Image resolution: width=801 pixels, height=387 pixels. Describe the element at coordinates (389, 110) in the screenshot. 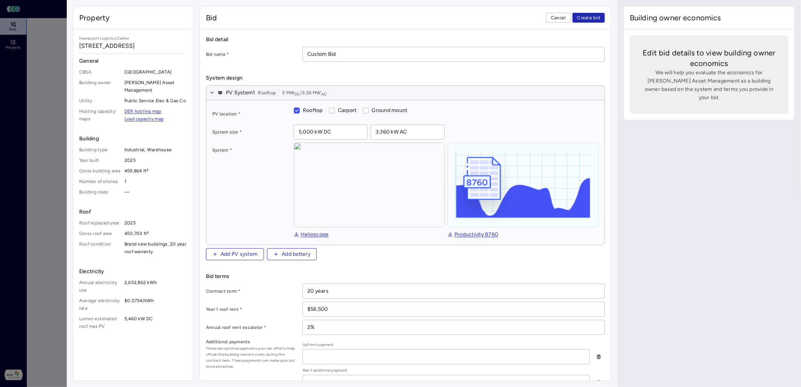

I see `span: Ground mount` at that location.